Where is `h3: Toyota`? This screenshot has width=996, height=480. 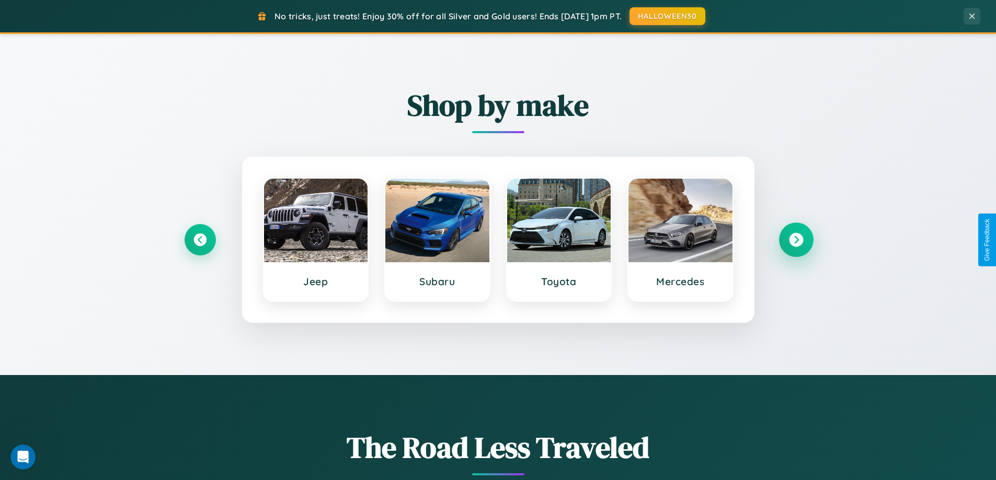
h3: Toyota is located at coordinates (559, 282).